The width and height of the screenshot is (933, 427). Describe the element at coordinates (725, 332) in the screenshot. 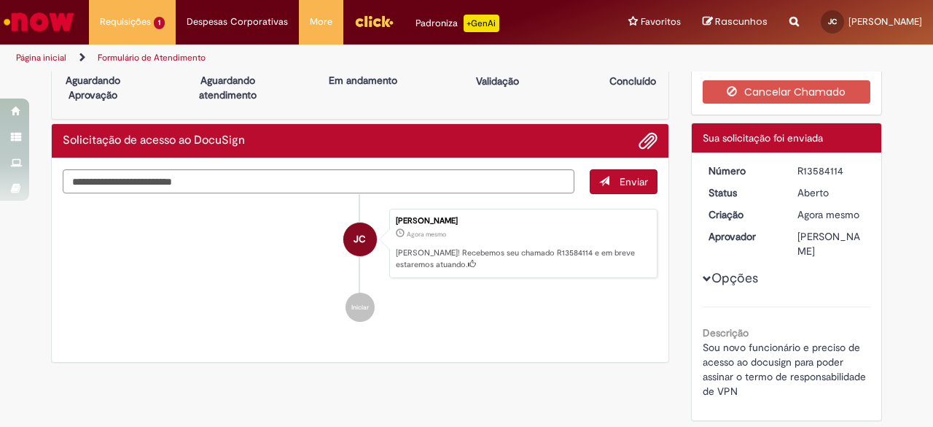

I see `b: Descrição` at that location.